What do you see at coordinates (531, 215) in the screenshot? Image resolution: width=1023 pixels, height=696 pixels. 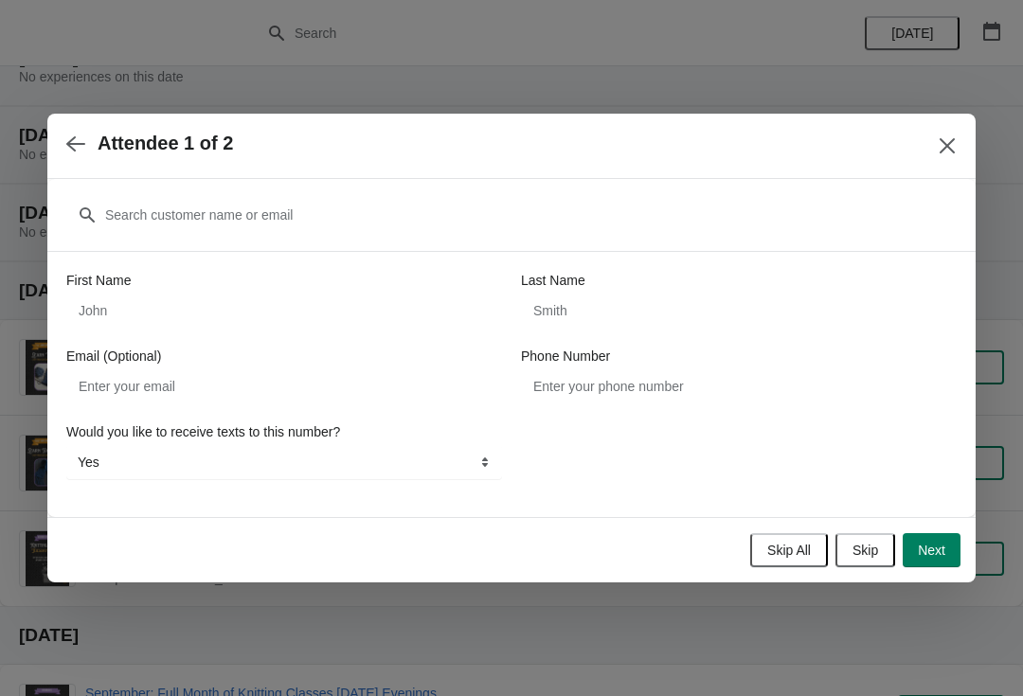 I see `input: Search customer name or email` at bounding box center [531, 215].